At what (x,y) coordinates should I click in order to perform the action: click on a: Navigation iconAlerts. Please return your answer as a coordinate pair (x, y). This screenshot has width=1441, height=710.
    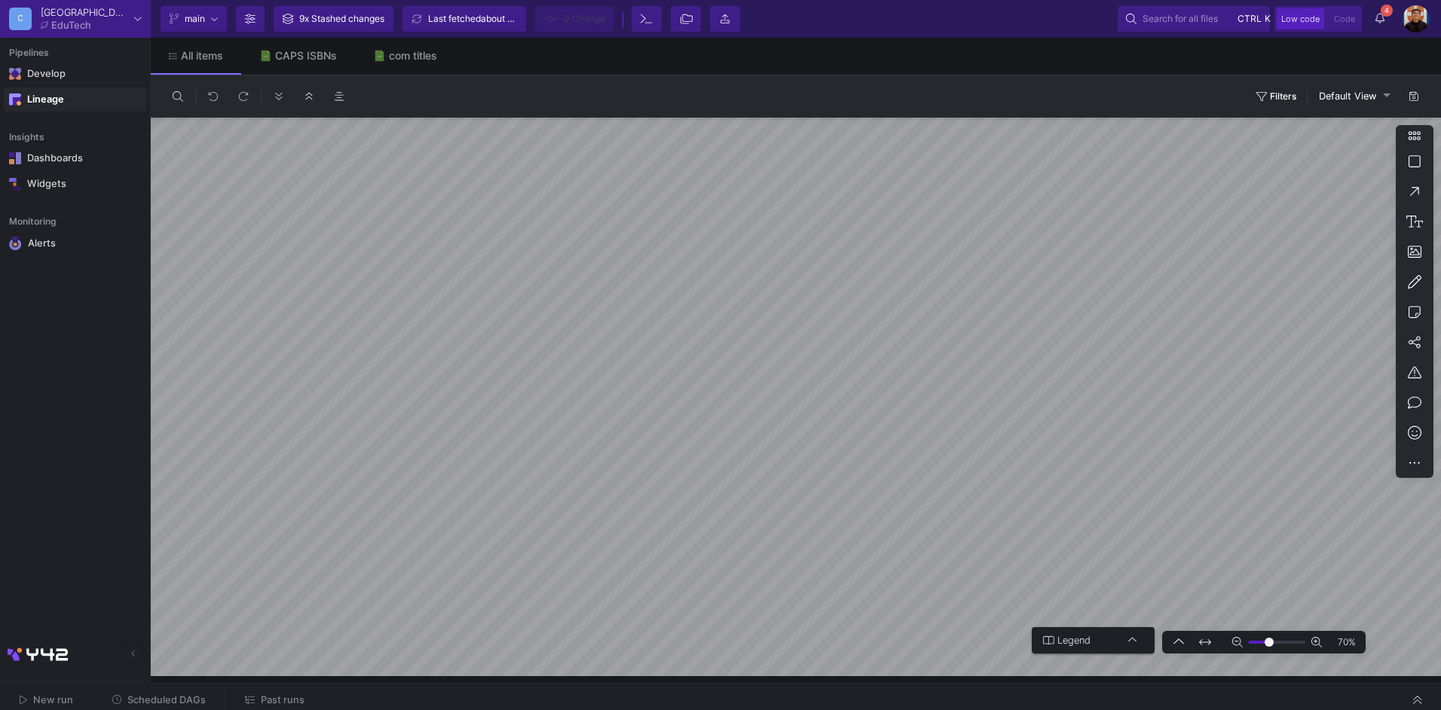
    Looking at the image, I should click on (75, 243).